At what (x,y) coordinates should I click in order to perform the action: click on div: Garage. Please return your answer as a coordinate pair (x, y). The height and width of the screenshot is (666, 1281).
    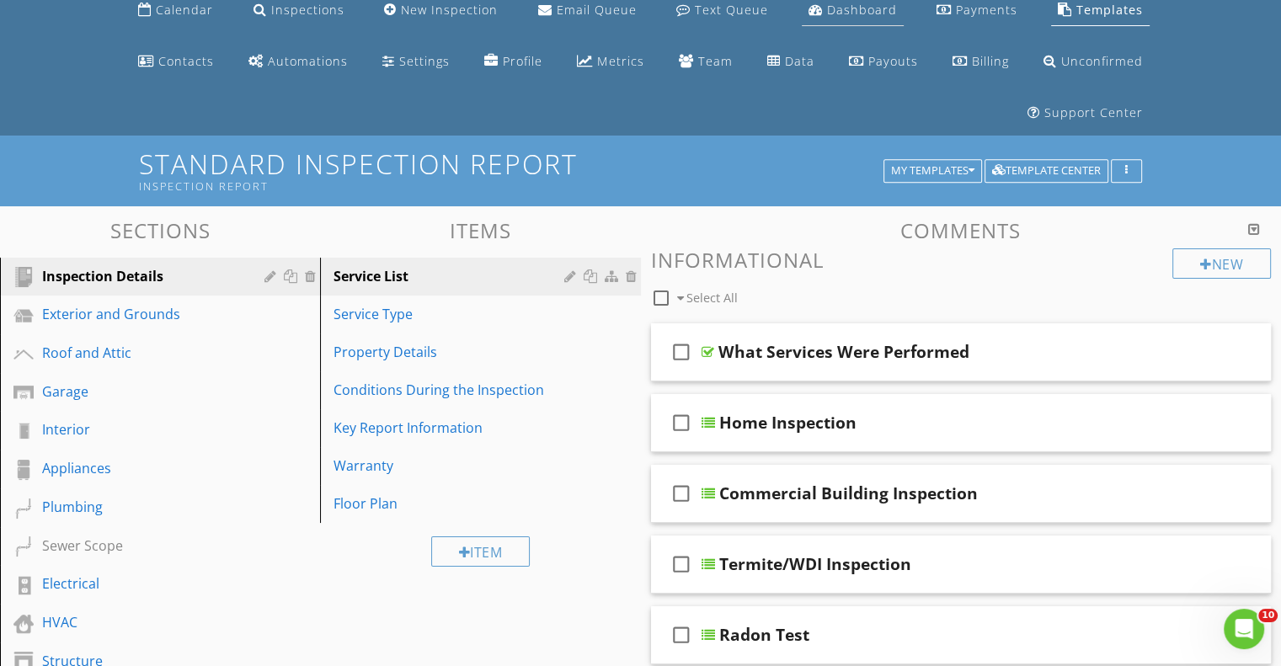
    Looking at the image, I should click on (141, 392).